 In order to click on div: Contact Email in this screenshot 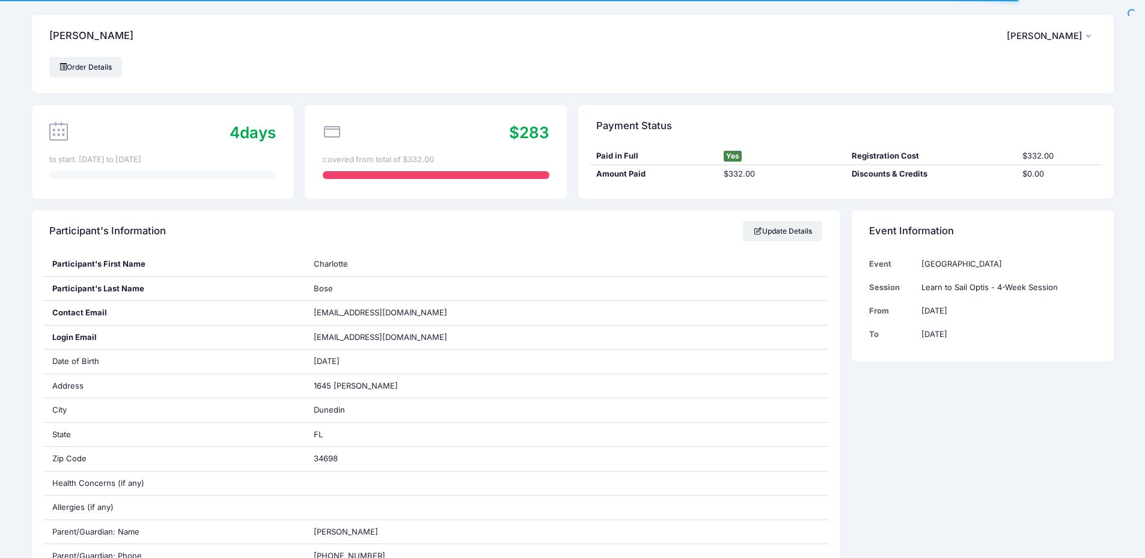, I will do `click(174, 313)`.